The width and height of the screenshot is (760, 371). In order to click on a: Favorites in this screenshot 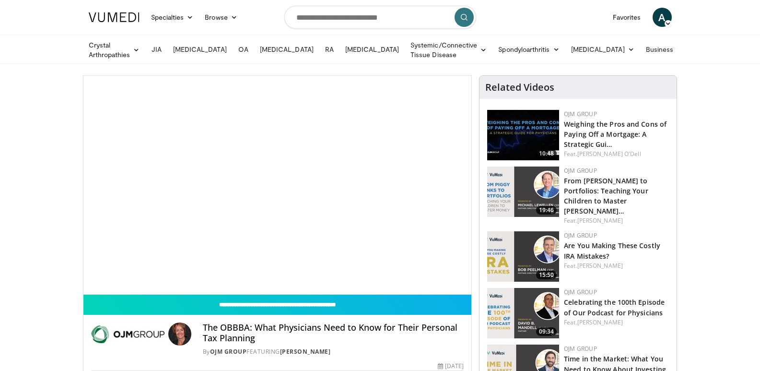, I will do `click(627, 17)`.